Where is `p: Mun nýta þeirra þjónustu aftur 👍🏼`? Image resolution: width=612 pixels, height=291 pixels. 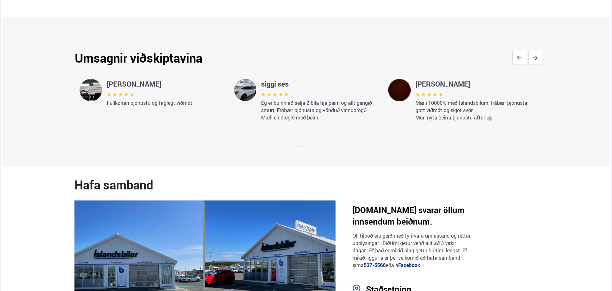
p: Mun nýta þeirra þjónustu aftur 👍🏼 is located at coordinates (474, 118).